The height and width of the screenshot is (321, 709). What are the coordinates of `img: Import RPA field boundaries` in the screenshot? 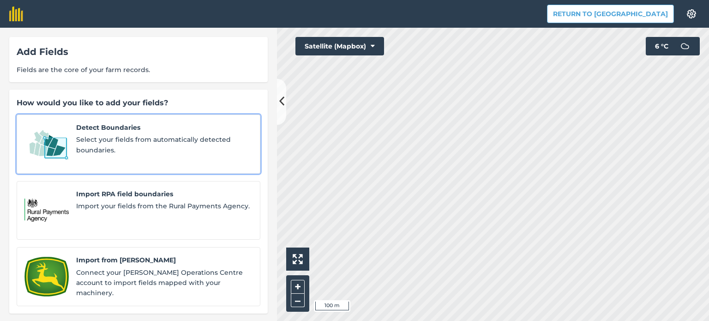 It's located at (47, 210).